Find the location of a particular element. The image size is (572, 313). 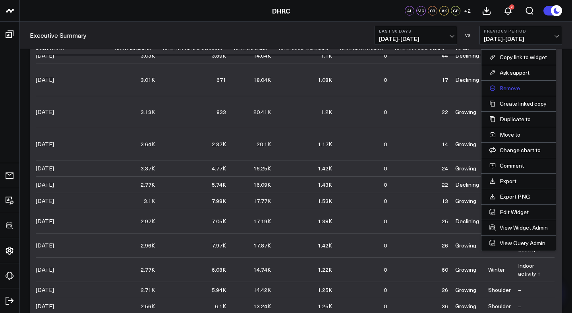

button: Ask support is located at coordinates (518, 73).